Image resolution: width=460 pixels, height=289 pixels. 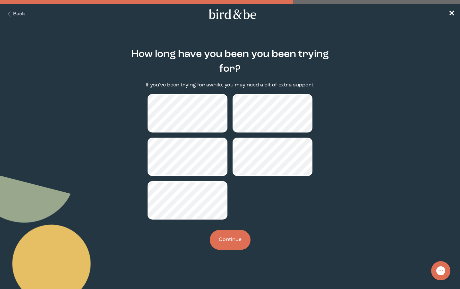 What do you see at coordinates (230, 62) in the screenshot?
I see `h2: How long have you been you been trying for?` at bounding box center [230, 62].